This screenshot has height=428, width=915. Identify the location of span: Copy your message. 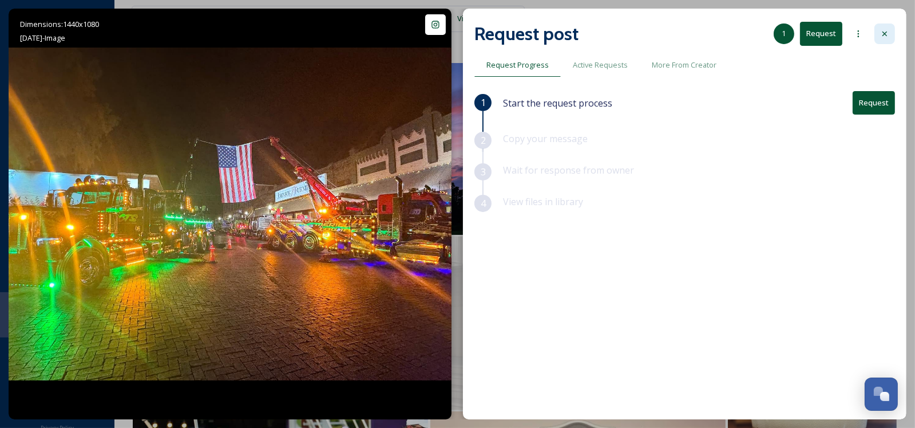
(546, 139).